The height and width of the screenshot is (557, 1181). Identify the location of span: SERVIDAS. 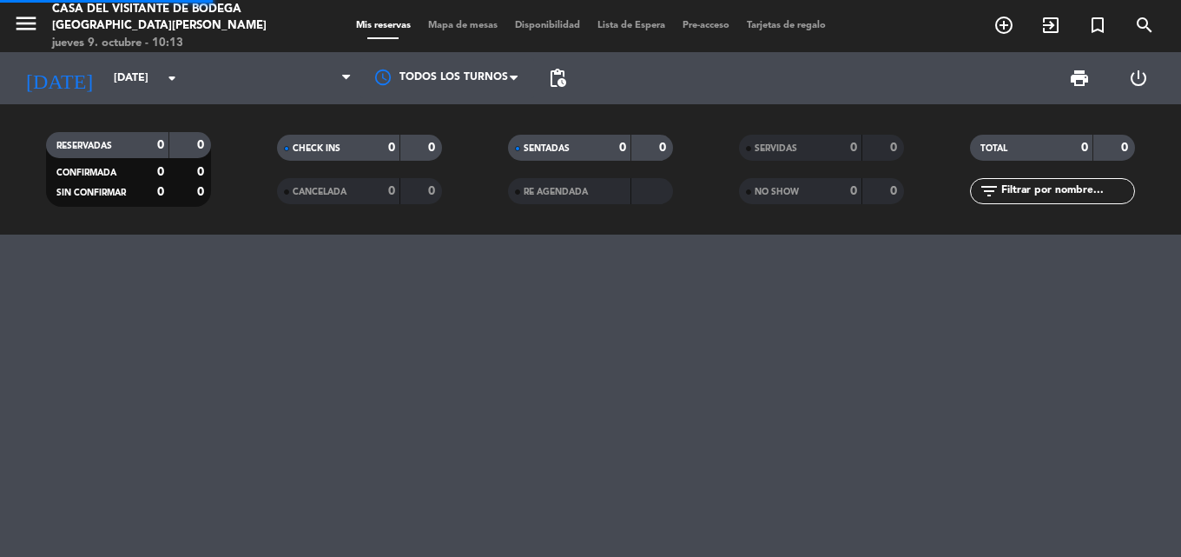
(776, 149).